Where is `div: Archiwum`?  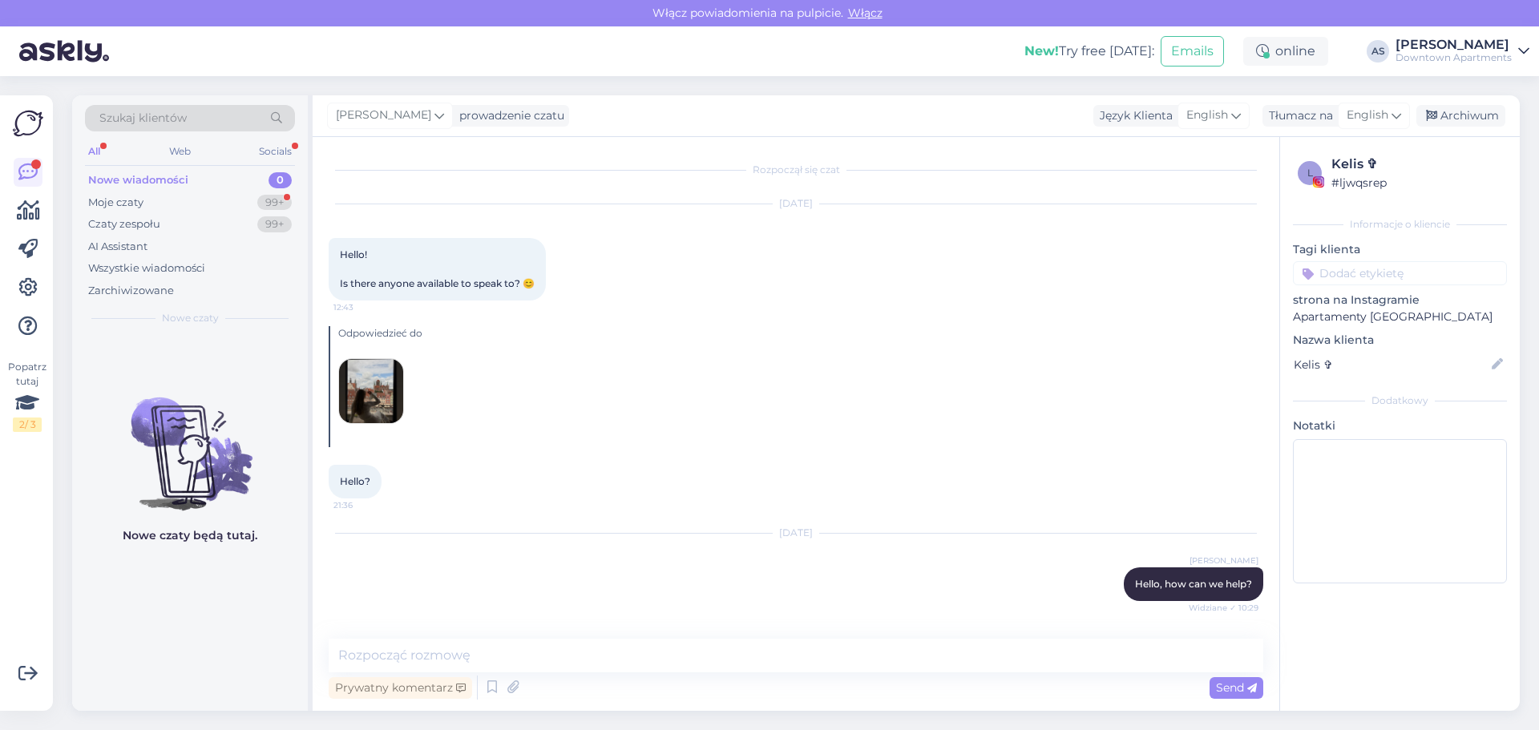 div: Archiwum is located at coordinates (1461, 115).